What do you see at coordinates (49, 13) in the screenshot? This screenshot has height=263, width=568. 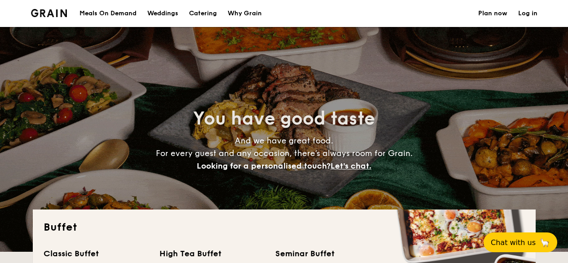 I see `img: Grain` at bounding box center [49, 13].